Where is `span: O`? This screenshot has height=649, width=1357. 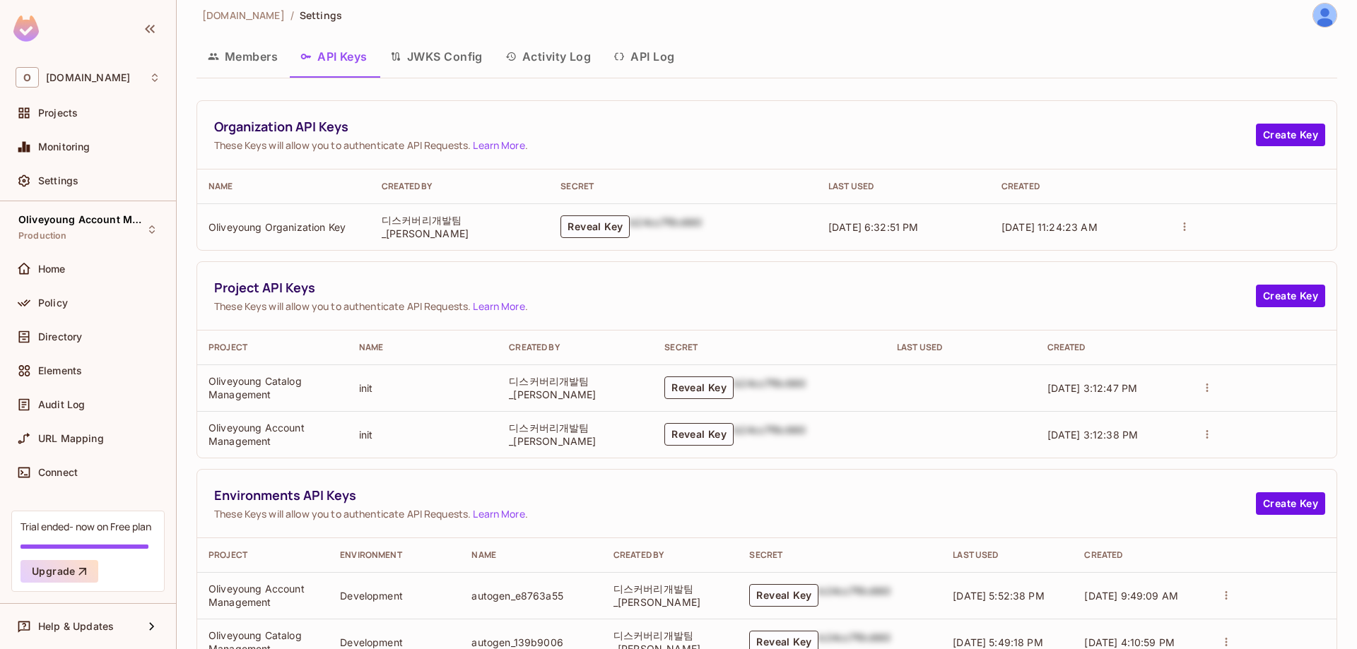 span: O is located at coordinates (27, 77).